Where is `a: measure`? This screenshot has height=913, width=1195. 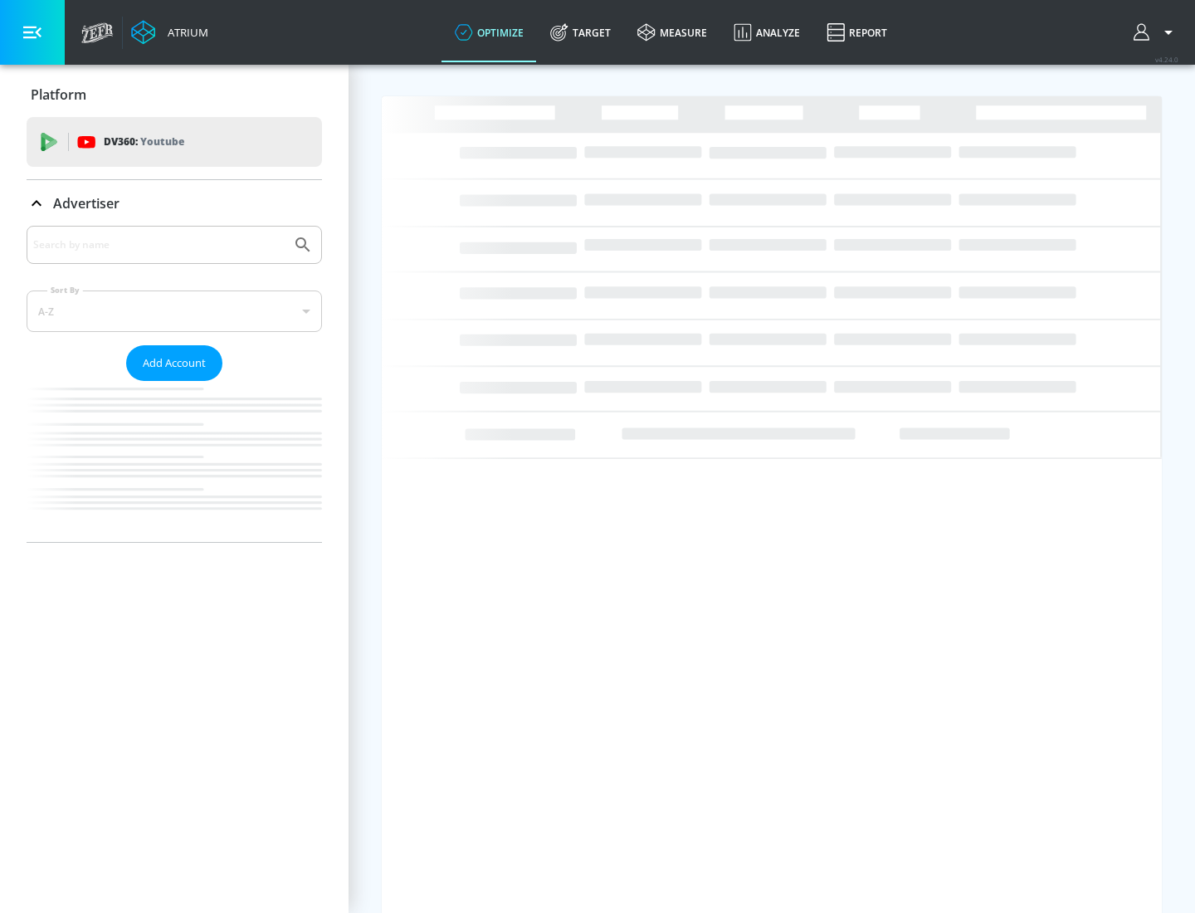 a: measure is located at coordinates (672, 32).